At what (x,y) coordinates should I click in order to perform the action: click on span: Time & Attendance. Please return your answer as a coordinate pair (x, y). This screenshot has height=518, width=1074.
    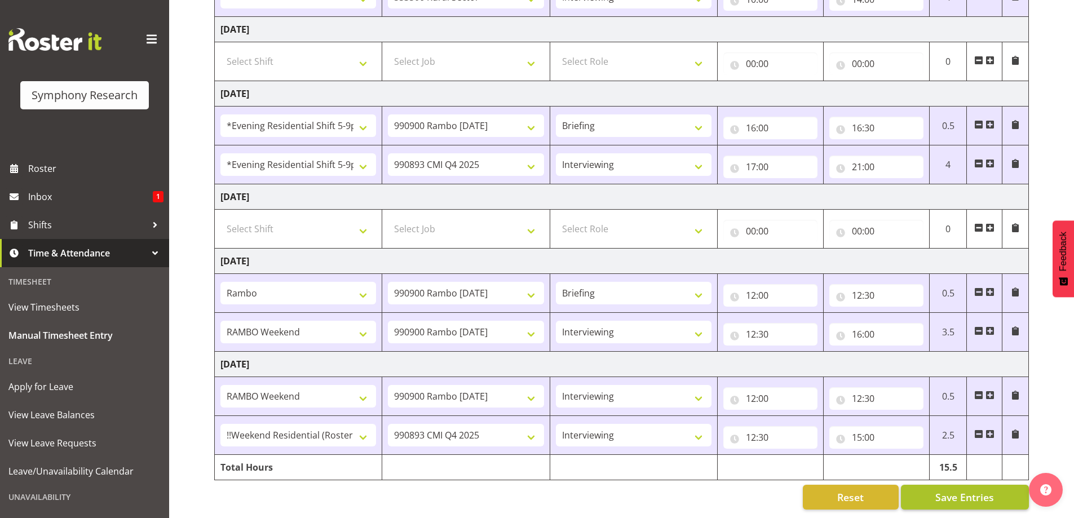
    Looking at the image, I should click on (87, 253).